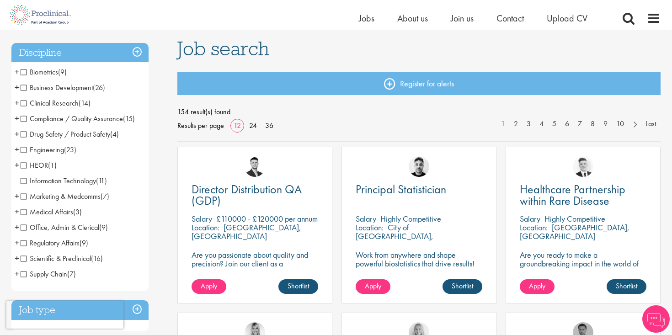 The height and width of the screenshot is (335, 672). I want to click on img: Dean Fisher, so click(419, 166).